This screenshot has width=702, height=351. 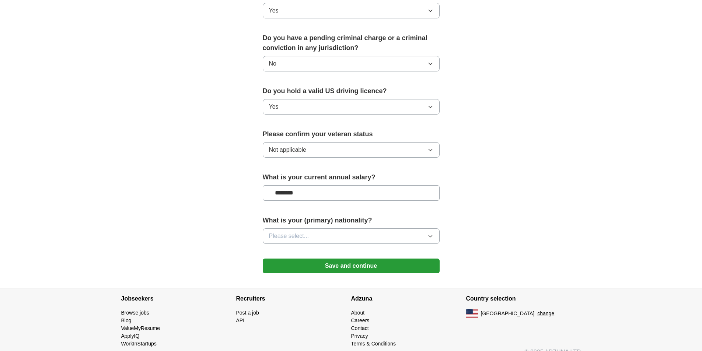 I want to click on img: US flag, so click(x=472, y=314).